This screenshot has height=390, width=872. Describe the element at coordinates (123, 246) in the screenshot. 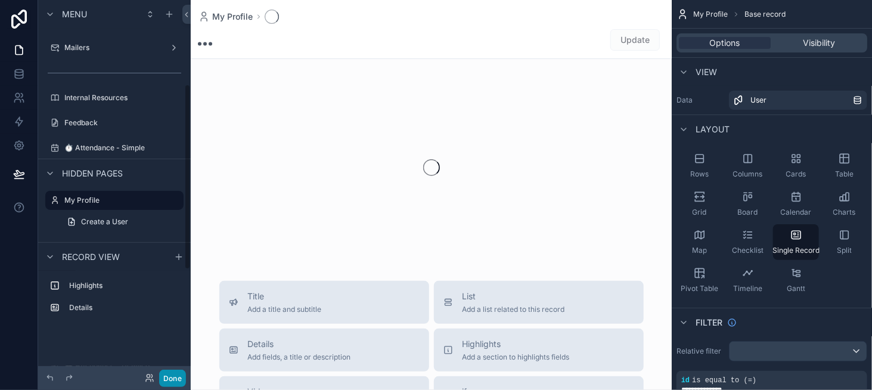

I see `label: Internal Referrals` at that location.